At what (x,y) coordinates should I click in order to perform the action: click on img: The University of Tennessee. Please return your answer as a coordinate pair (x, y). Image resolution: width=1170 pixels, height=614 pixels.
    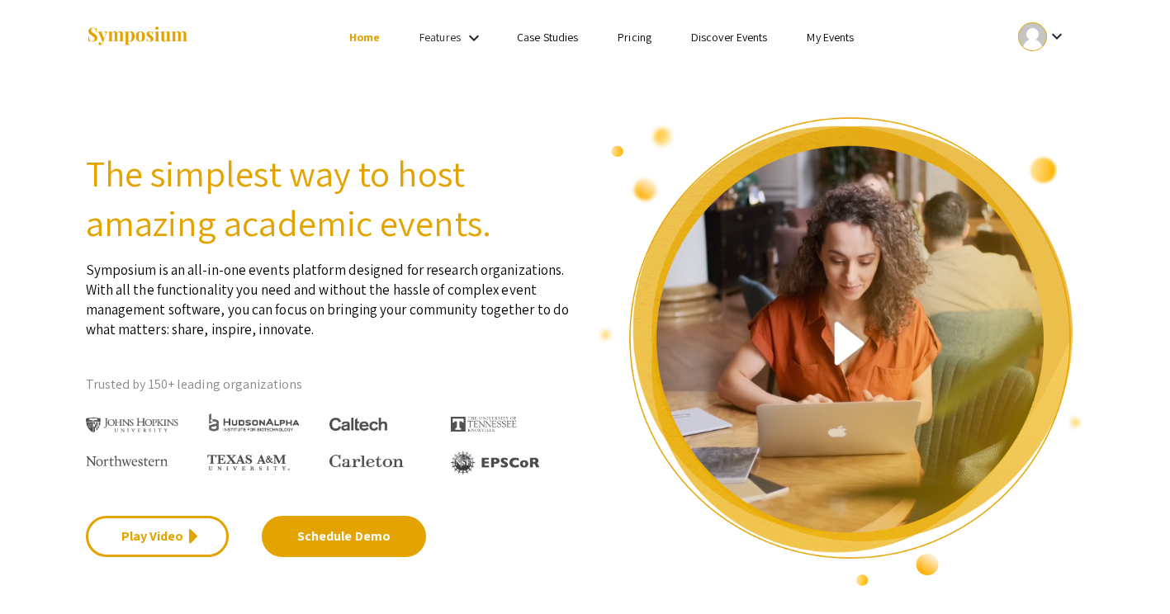
    Looking at the image, I should click on (484, 424).